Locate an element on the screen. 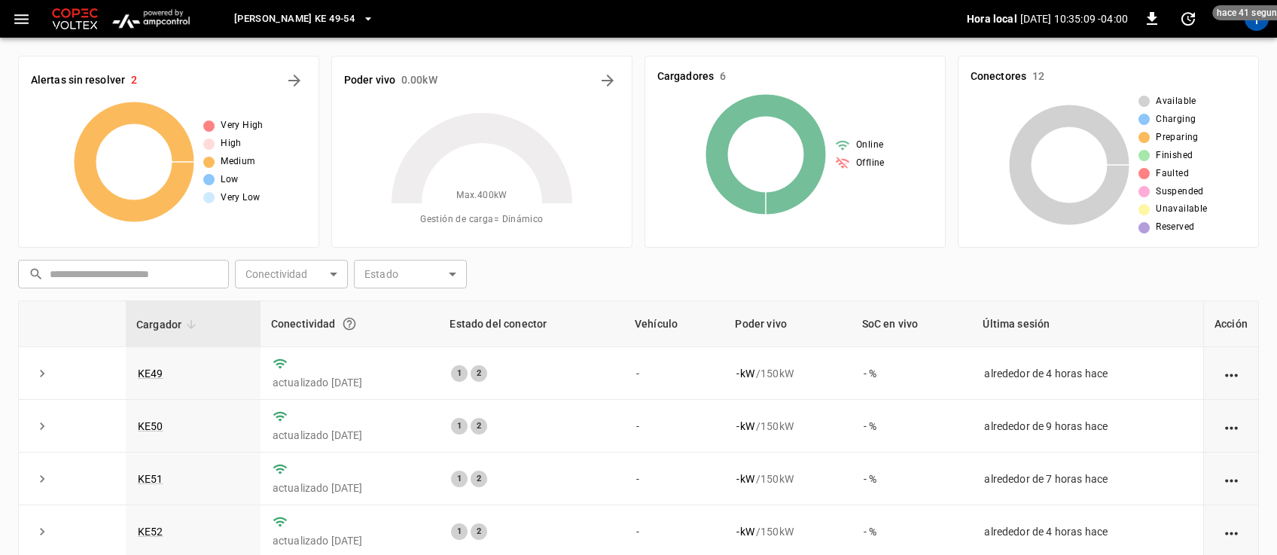 This screenshot has width=1277, height=555. span: Suspended is located at coordinates (1180, 192).